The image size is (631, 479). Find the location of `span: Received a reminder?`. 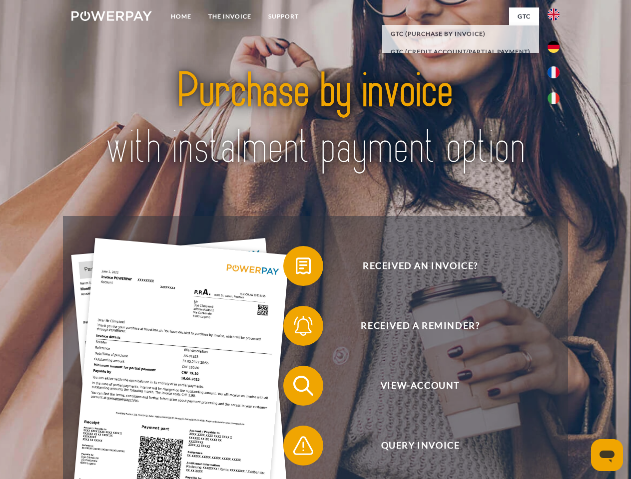

span: Received a reminder? is located at coordinates (420, 326).